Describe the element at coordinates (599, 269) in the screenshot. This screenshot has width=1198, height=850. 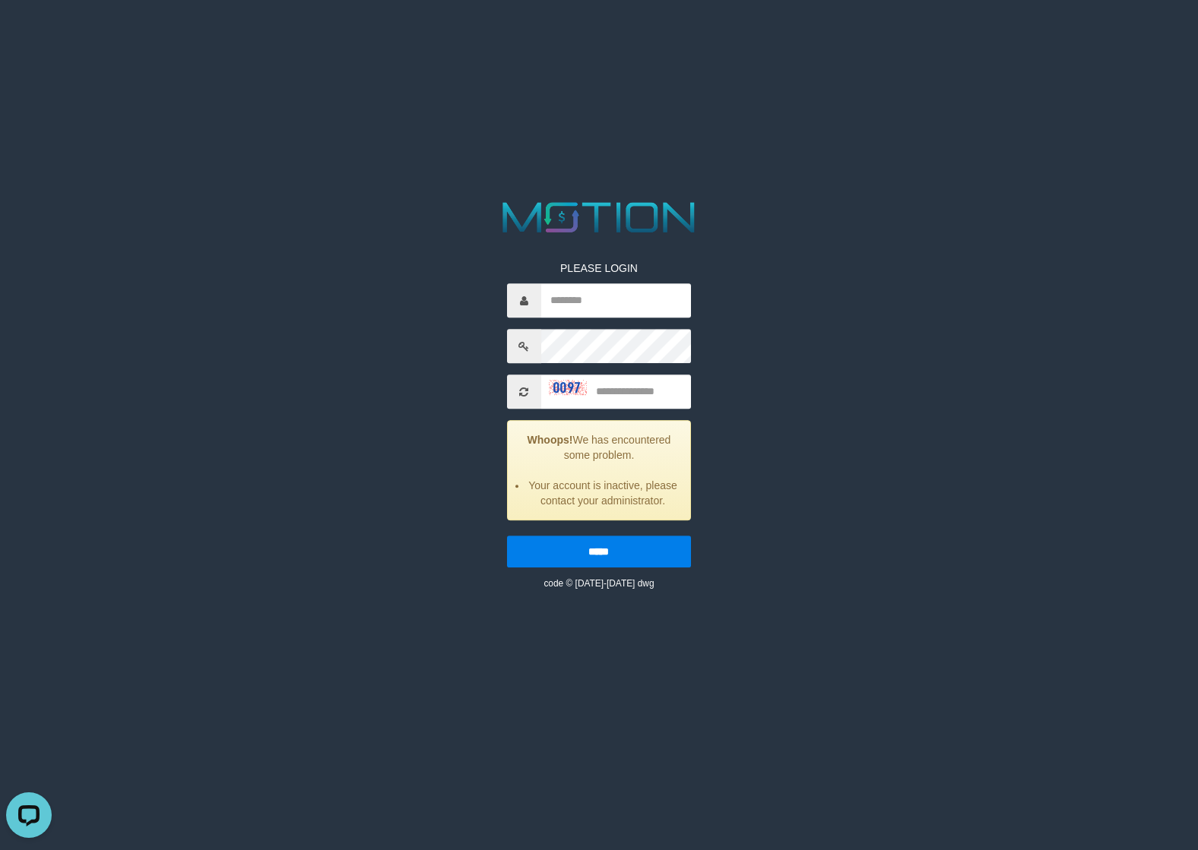
I see `p: PLEASE LOGIN` at that location.